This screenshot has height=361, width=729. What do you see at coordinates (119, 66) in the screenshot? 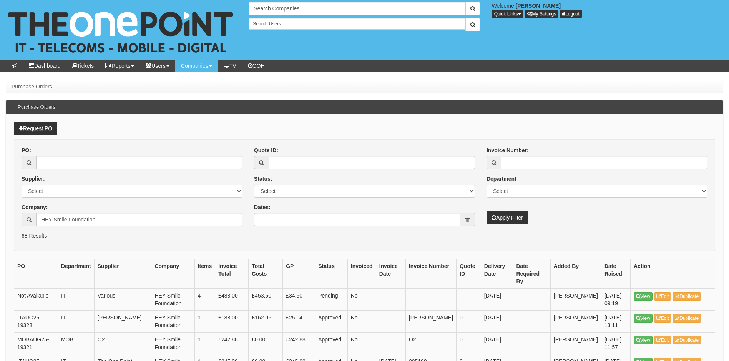
I see `a: Reports` at bounding box center [119, 66].